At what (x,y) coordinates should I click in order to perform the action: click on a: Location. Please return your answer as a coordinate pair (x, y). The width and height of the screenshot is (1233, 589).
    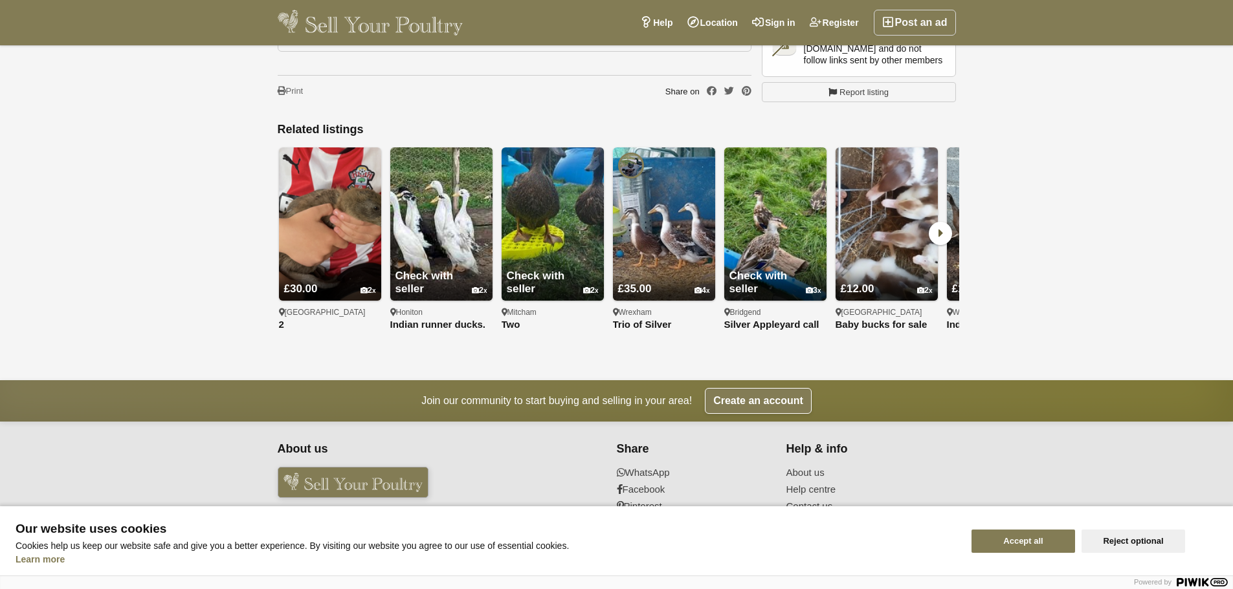
    Looking at the image, I should click on (712, 23).